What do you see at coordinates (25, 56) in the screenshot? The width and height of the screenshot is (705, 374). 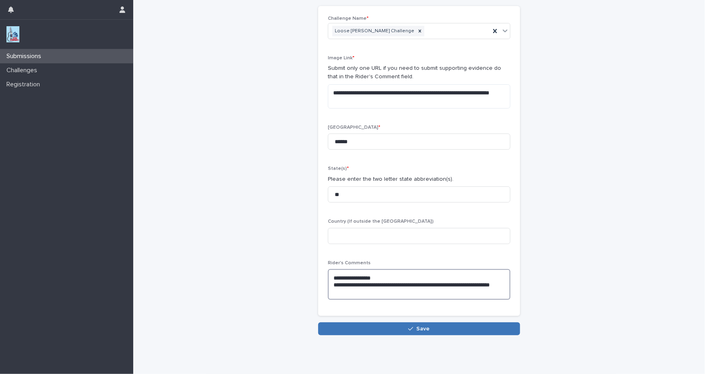 I see `p: Submissions` at bounding box center [25, 56].